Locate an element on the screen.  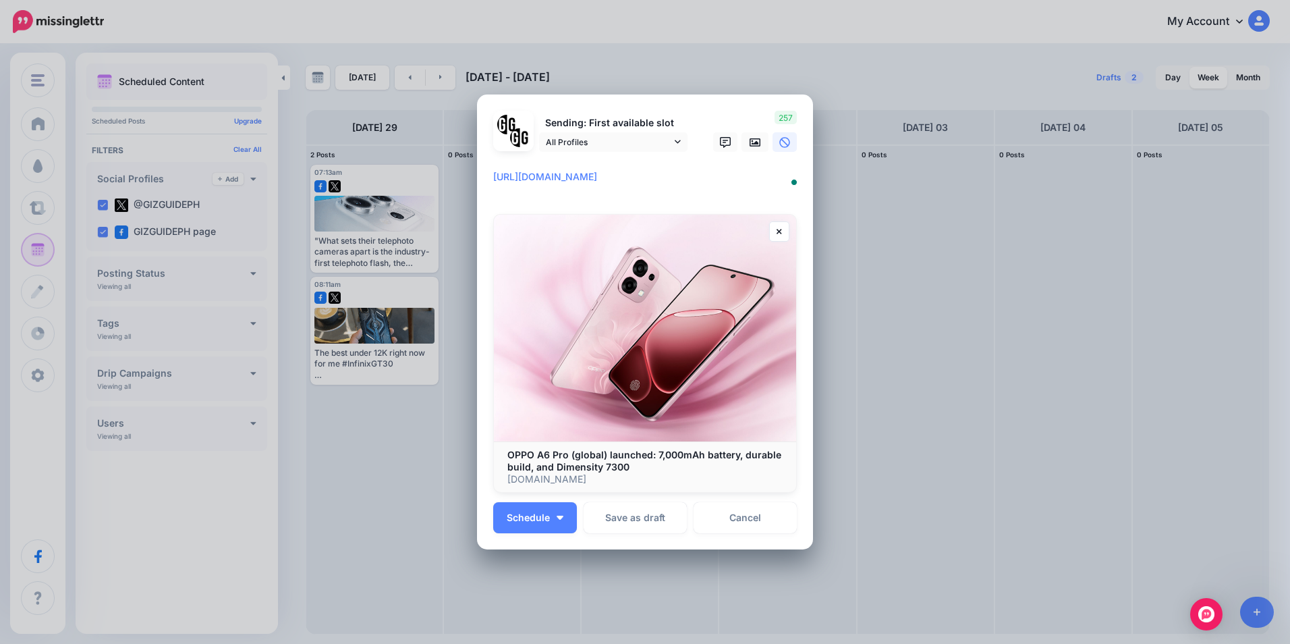
span: Schedule is located at coordinates (528, 518).